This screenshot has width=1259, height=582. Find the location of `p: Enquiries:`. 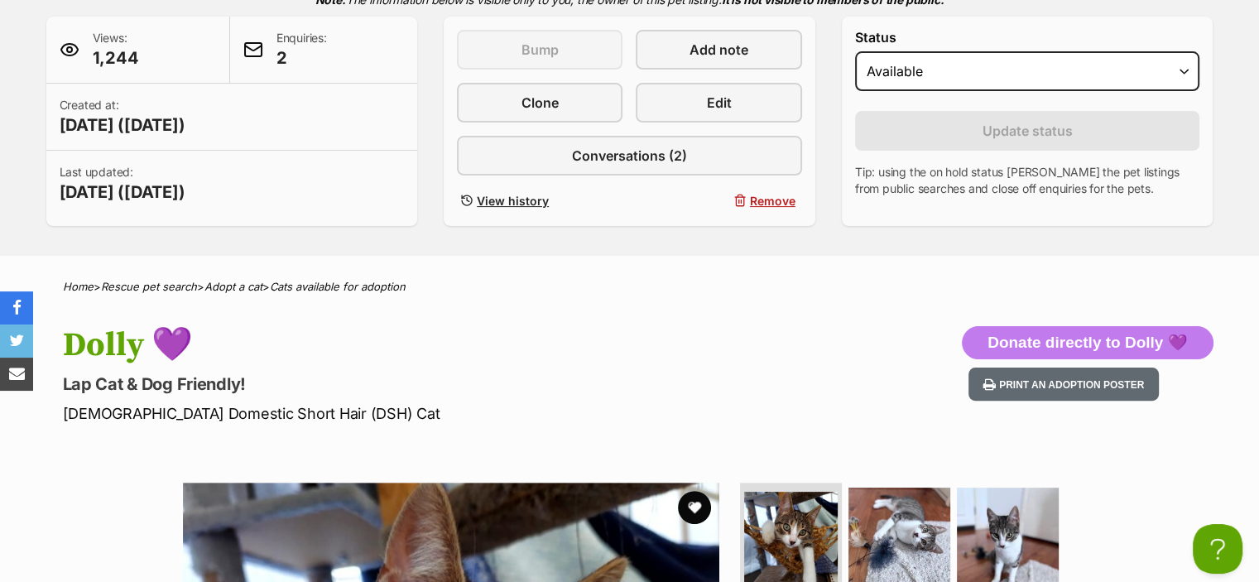

p: Enquiries: is located at coordinates (301, 50).